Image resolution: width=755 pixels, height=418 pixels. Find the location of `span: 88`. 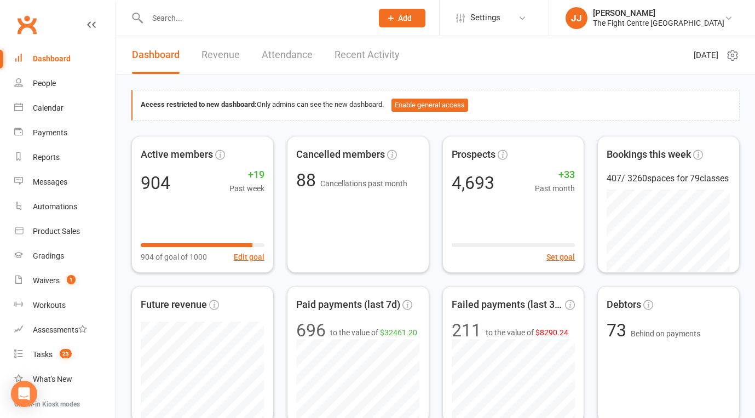

span: 88 is located at coordinates (308, 180).